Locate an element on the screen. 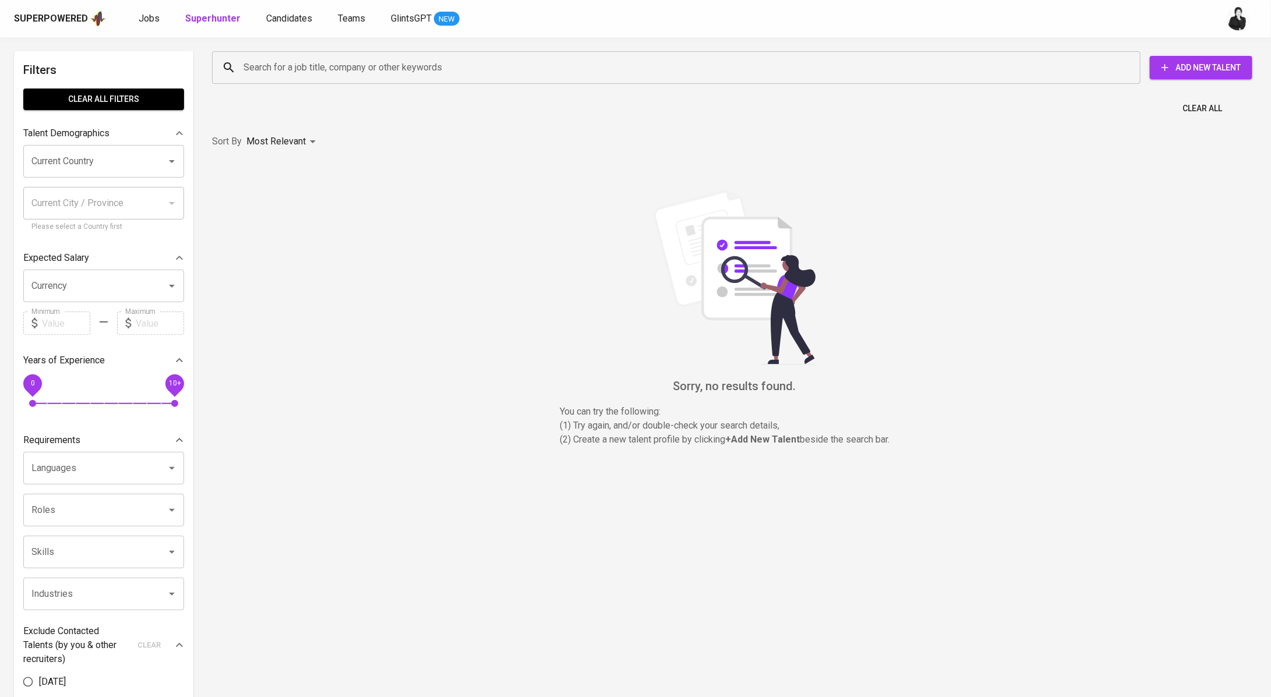 The height and width of the screenshot is (697, 1271). a: Superhunter is located at coordinates (214, 19).